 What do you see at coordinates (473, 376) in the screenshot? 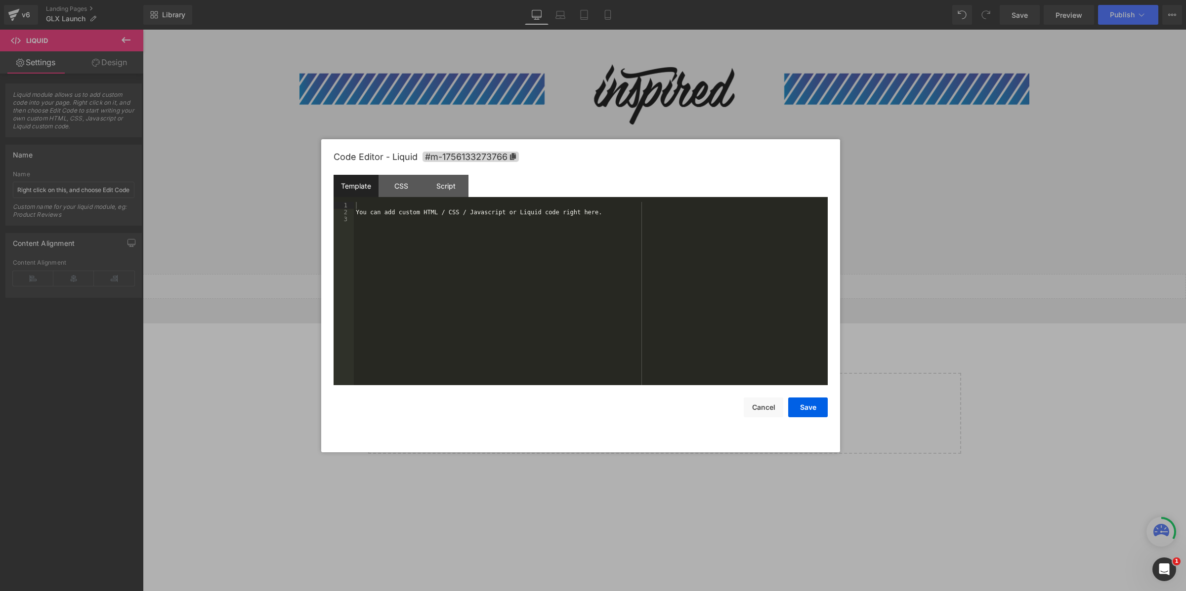
I see `a: Explore Blocks` at bounding box center [473, 376].